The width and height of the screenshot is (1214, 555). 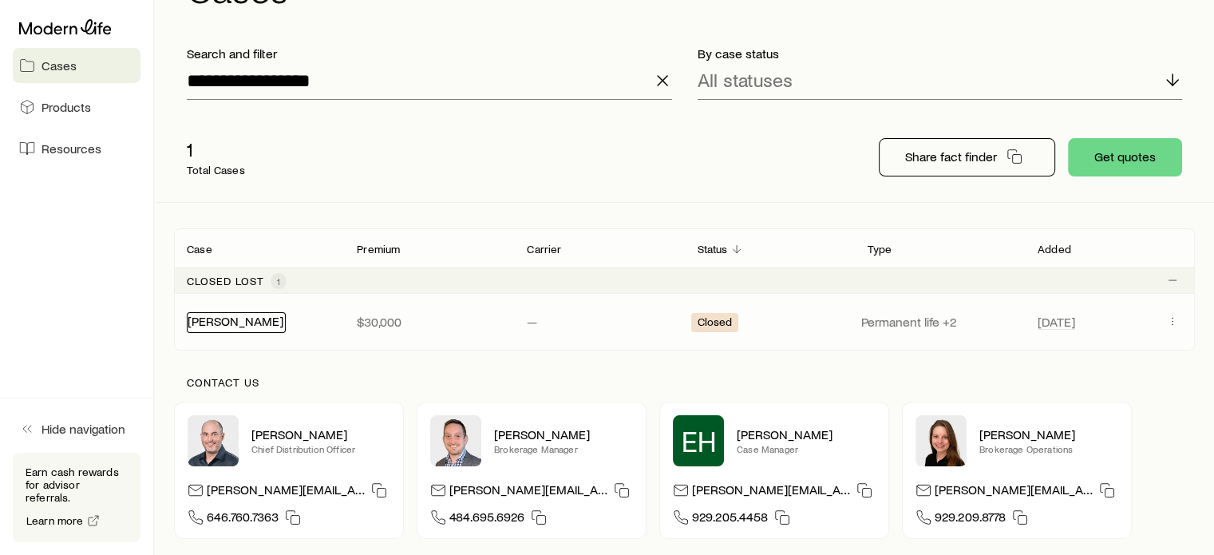 What do you see at coordinates (378, 249) in the screenshot?
I see `p: Premium` at bounding box center [378, 249].